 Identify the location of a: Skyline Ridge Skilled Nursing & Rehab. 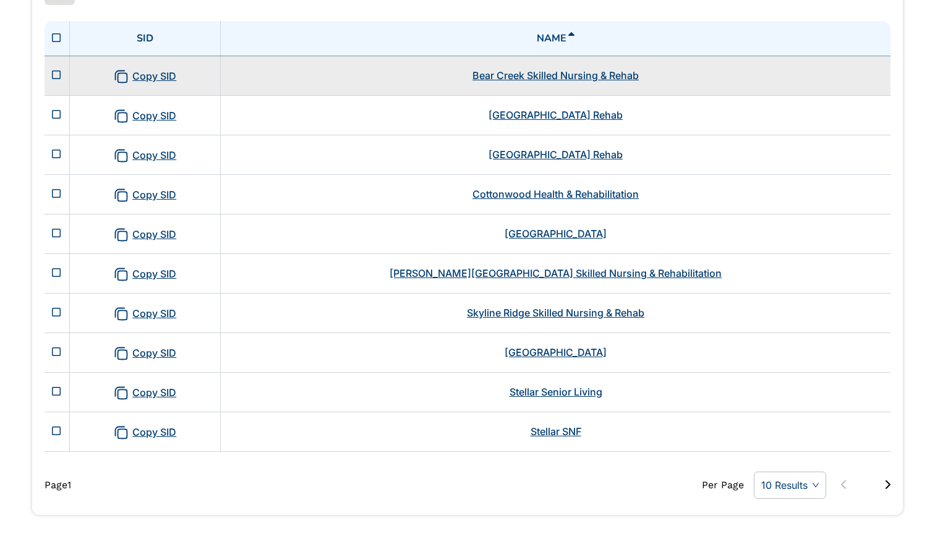
(555, 313).